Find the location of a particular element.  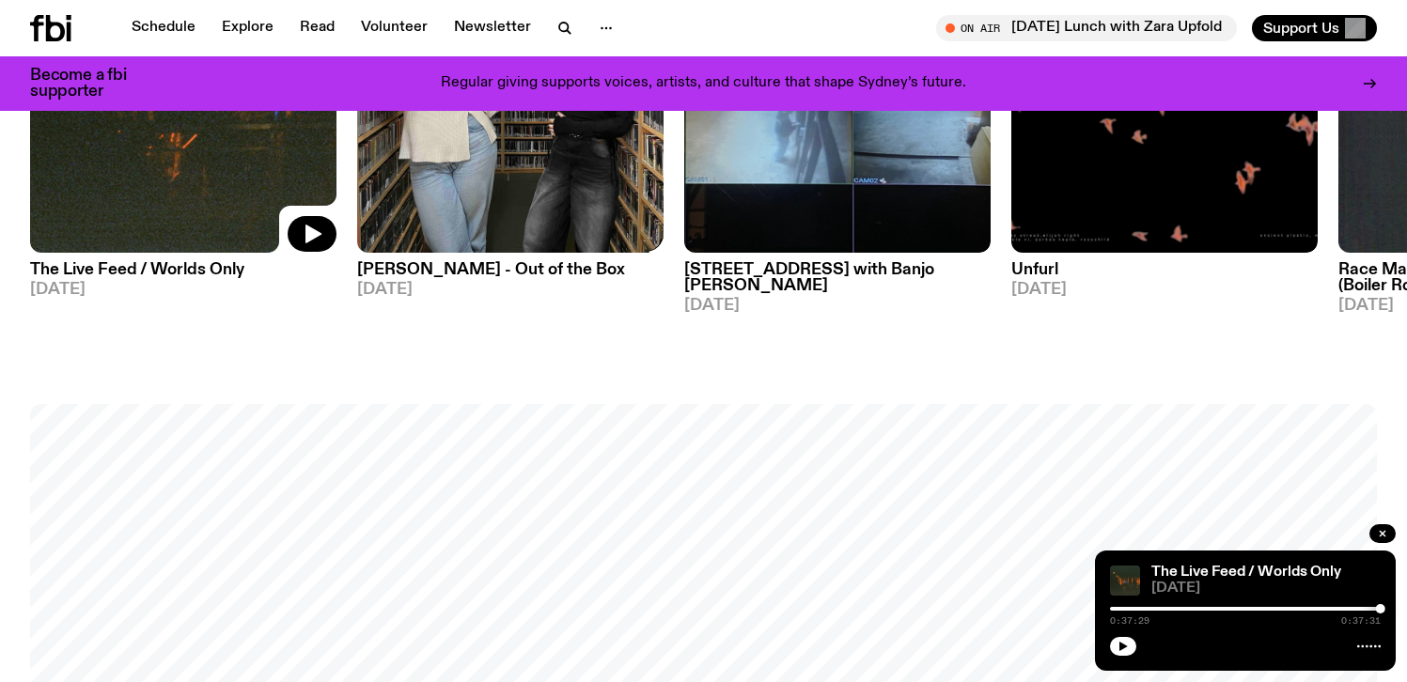

span: 0:37:31 is located at coordinates (1361, 621).